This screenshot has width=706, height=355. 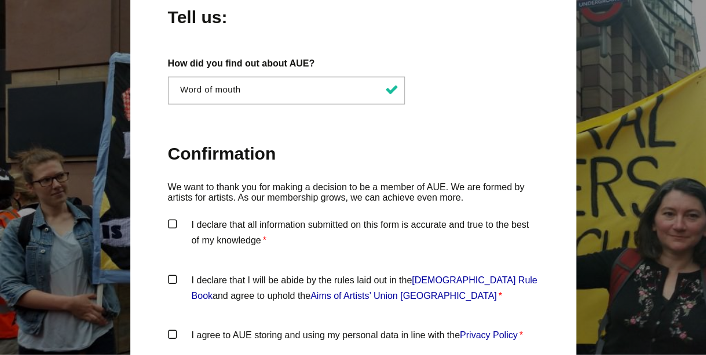 I want to click on p: We want to thank you for making a decision to be a member of AUE. We are formed by artists for ar..., so click(x=353, y=193).